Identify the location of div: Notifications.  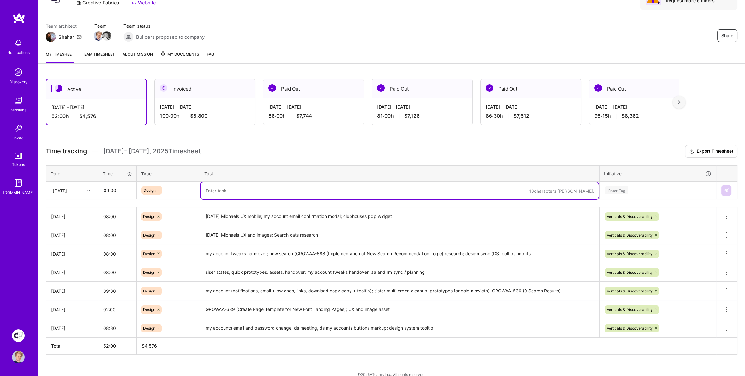
(18, 52).